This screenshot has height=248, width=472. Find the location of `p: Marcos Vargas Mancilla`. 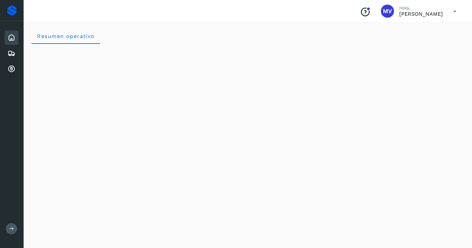

p: Marcos Vargas Mancilla is located at coordinates (420, 14).